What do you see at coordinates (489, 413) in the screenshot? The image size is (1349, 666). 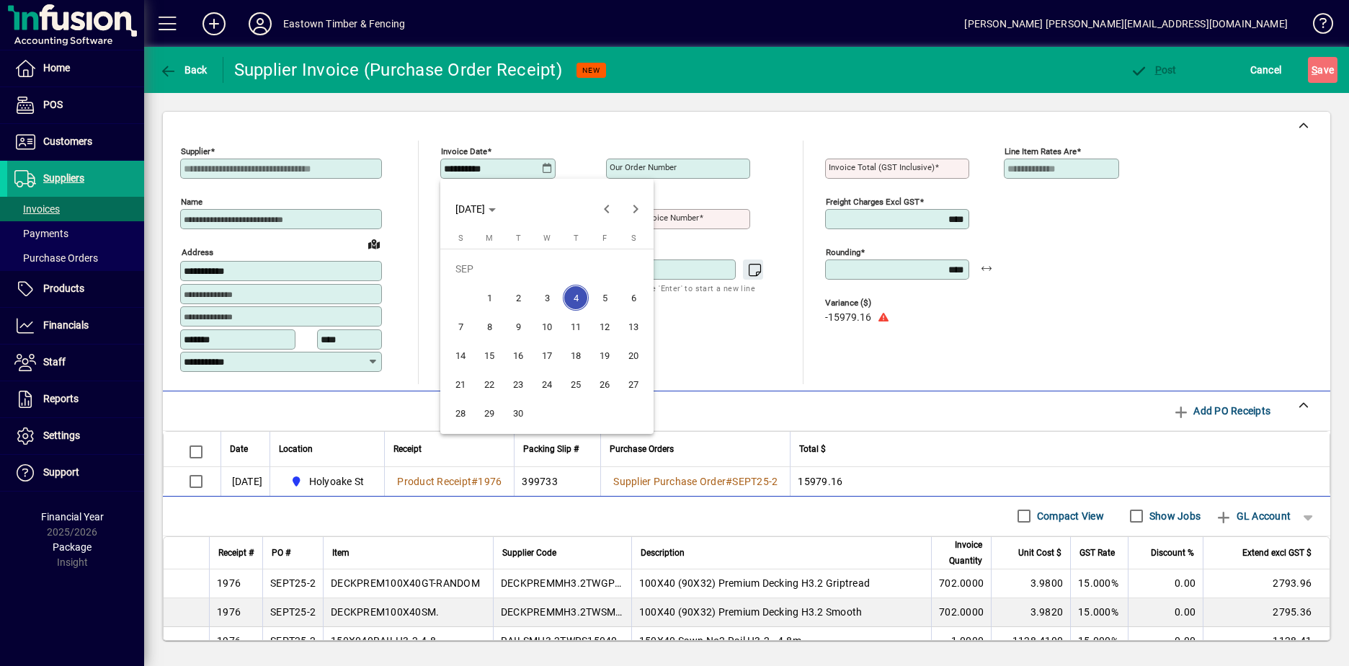 I see `button: Mon Sep 29 2025` at bounding box center [489, 413].